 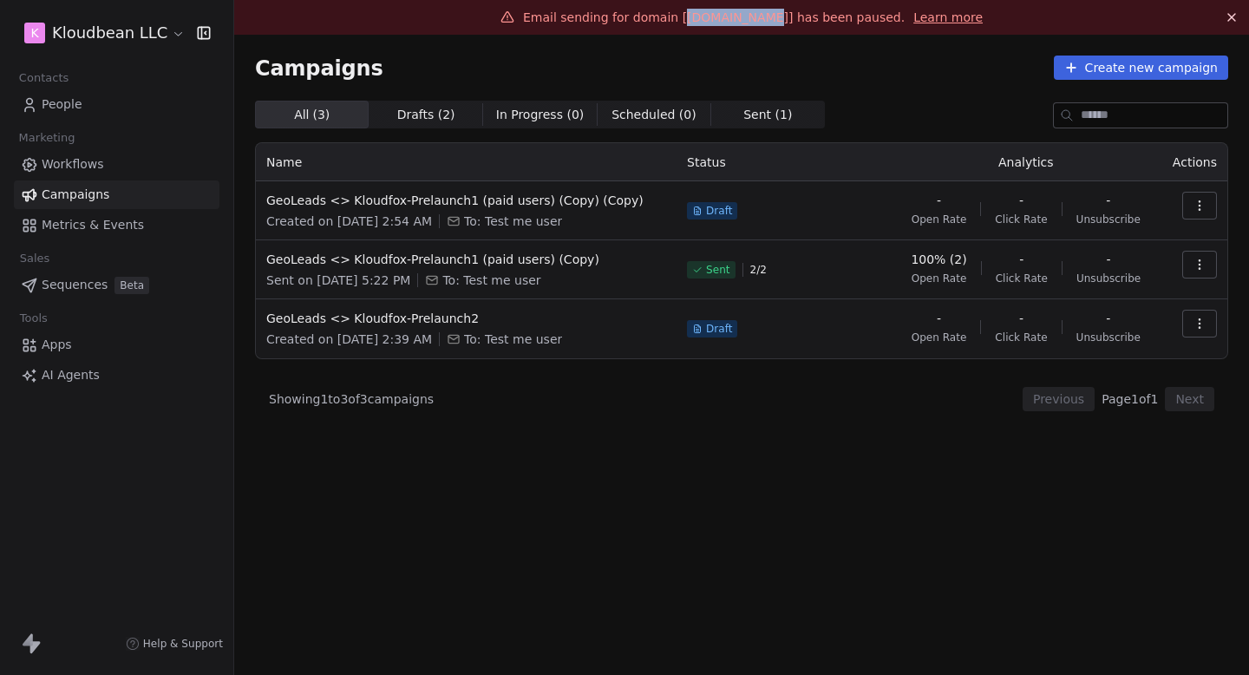 I want to click on a: Campaigns, so click(x=116, y=194).